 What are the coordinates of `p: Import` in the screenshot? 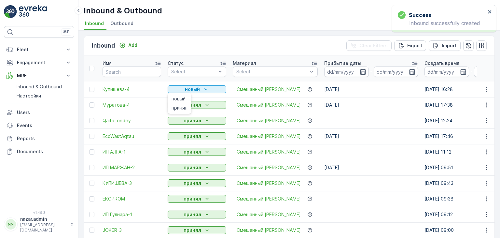 It's located at (449, 46).